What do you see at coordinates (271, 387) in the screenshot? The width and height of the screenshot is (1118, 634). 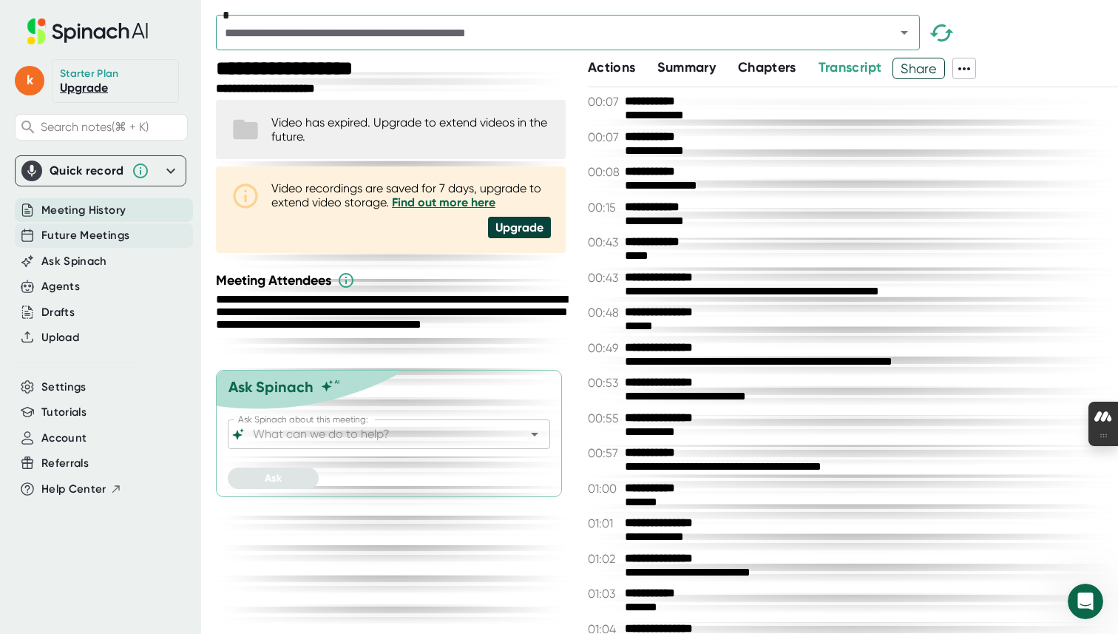 I see `div: Ask Spinach` at bounding box center [271, 387].